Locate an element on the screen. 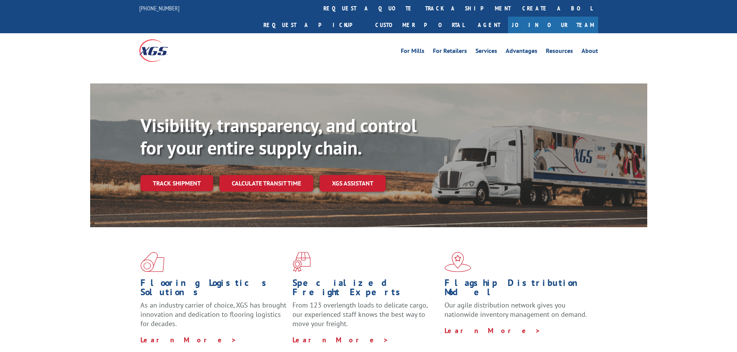 This screenshot has height=352, width=737. a: Resources is located at coordinates (559, 52).